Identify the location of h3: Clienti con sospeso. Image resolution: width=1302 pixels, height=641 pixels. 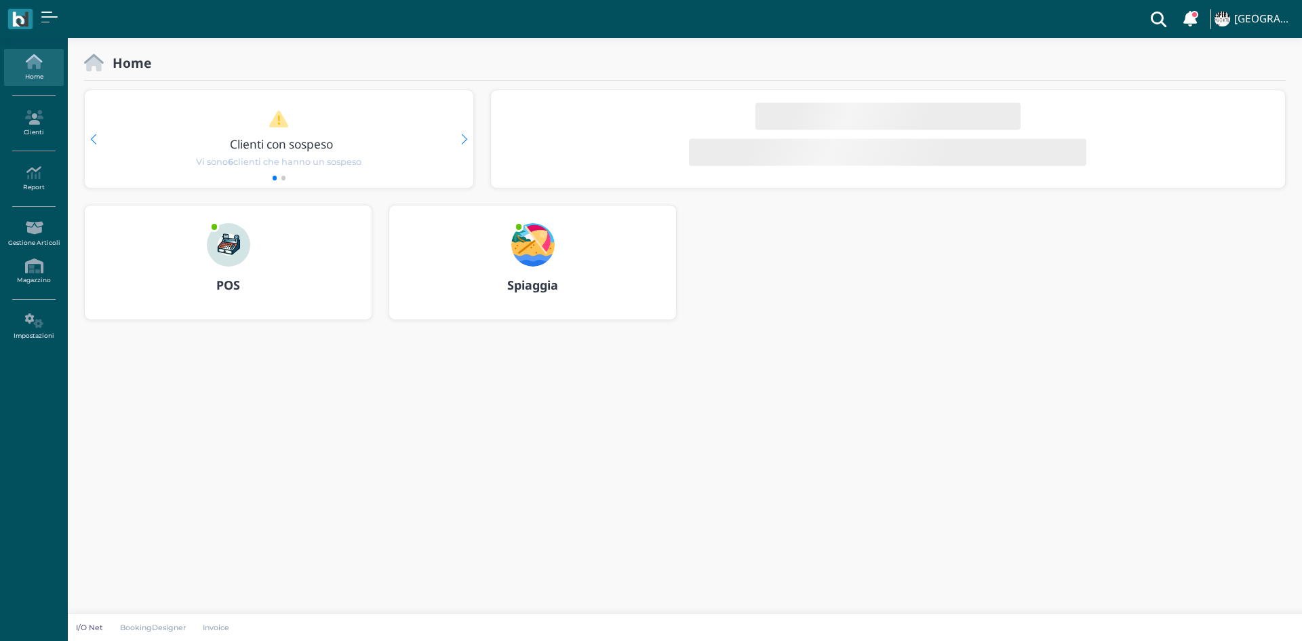
(282, 144).